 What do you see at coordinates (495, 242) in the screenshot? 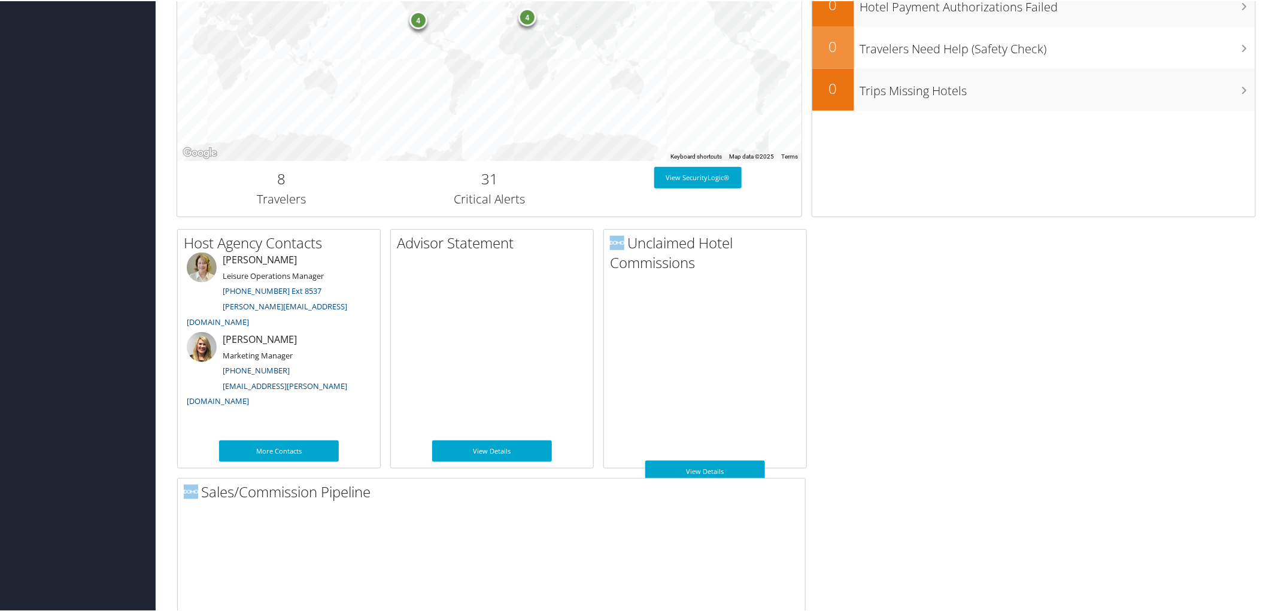
I see `h2: Advisor Statement` at bounding box center [495, 242].